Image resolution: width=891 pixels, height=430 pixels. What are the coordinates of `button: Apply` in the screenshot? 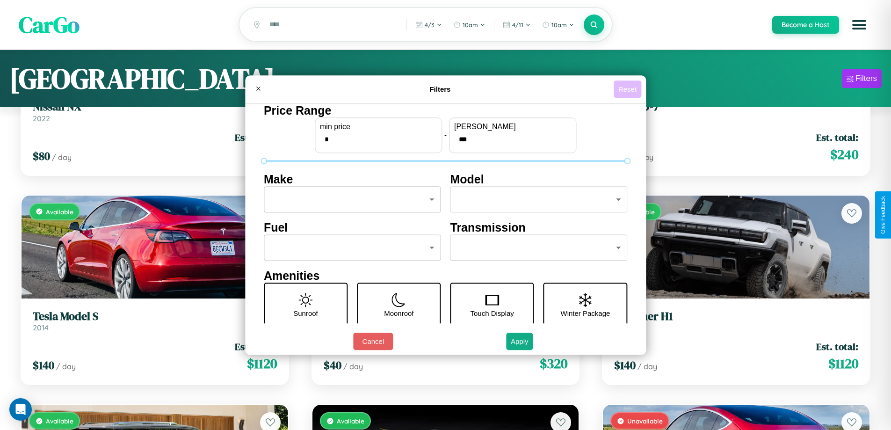 It's located at (520, 341).